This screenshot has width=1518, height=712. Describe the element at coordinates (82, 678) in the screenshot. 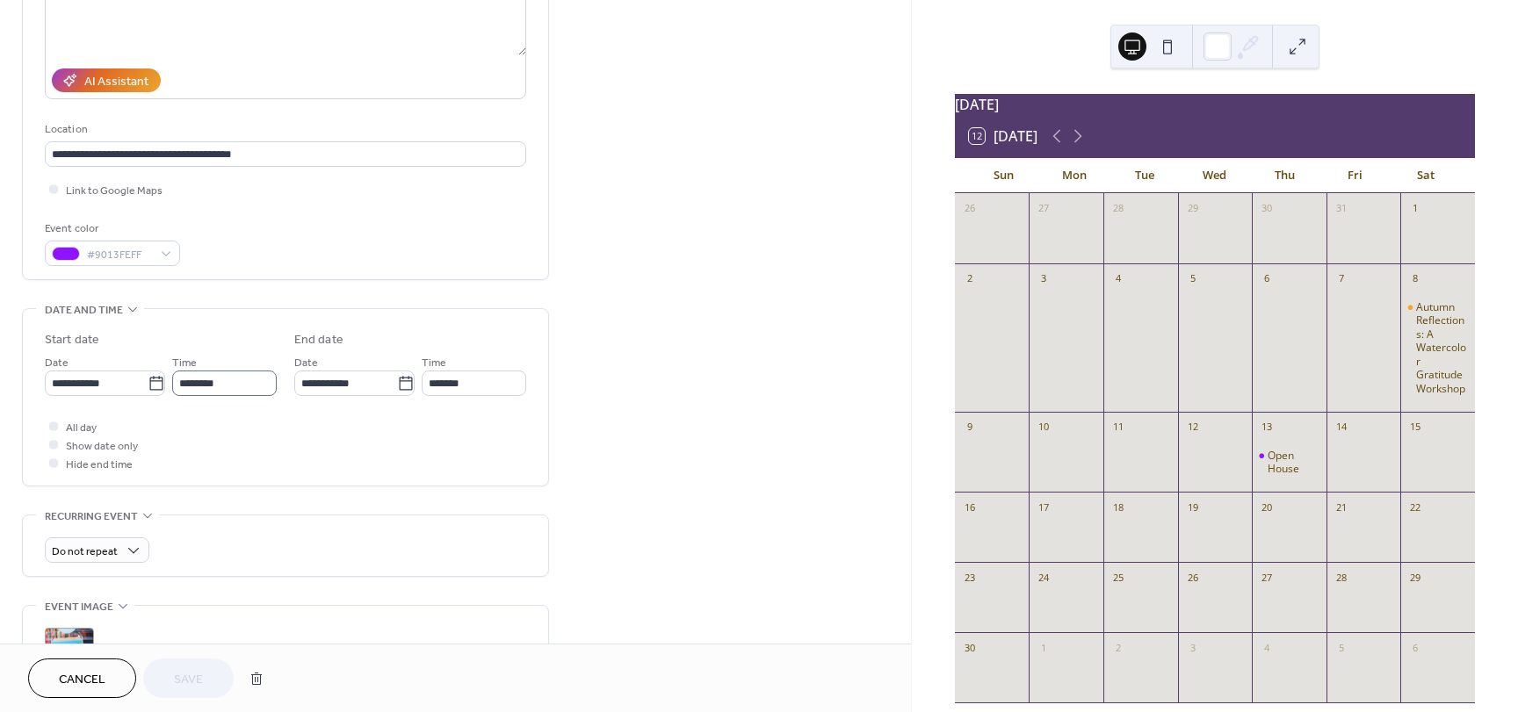

I see `a: Cancel` at that location.